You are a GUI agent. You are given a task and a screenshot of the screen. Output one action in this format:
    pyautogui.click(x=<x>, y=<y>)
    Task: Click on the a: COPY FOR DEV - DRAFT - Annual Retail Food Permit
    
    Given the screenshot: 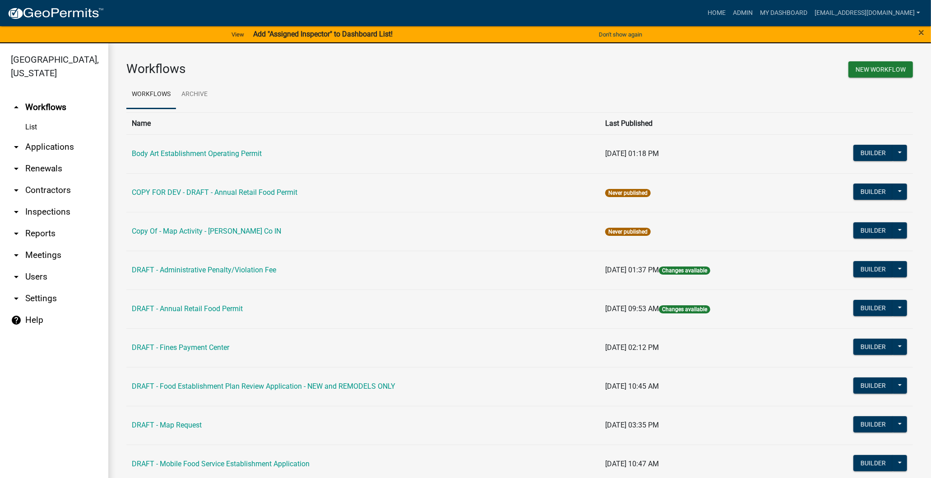 What is the action you would take?
    pyautogui.click(x=214, y=192)
    